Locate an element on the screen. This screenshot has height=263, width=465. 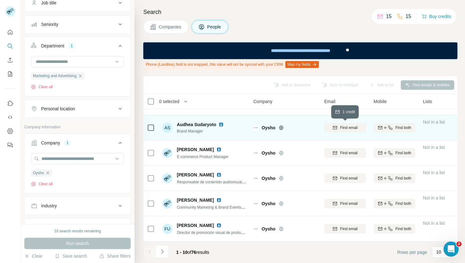
div: All services are online is located at coordinates (63, 129).